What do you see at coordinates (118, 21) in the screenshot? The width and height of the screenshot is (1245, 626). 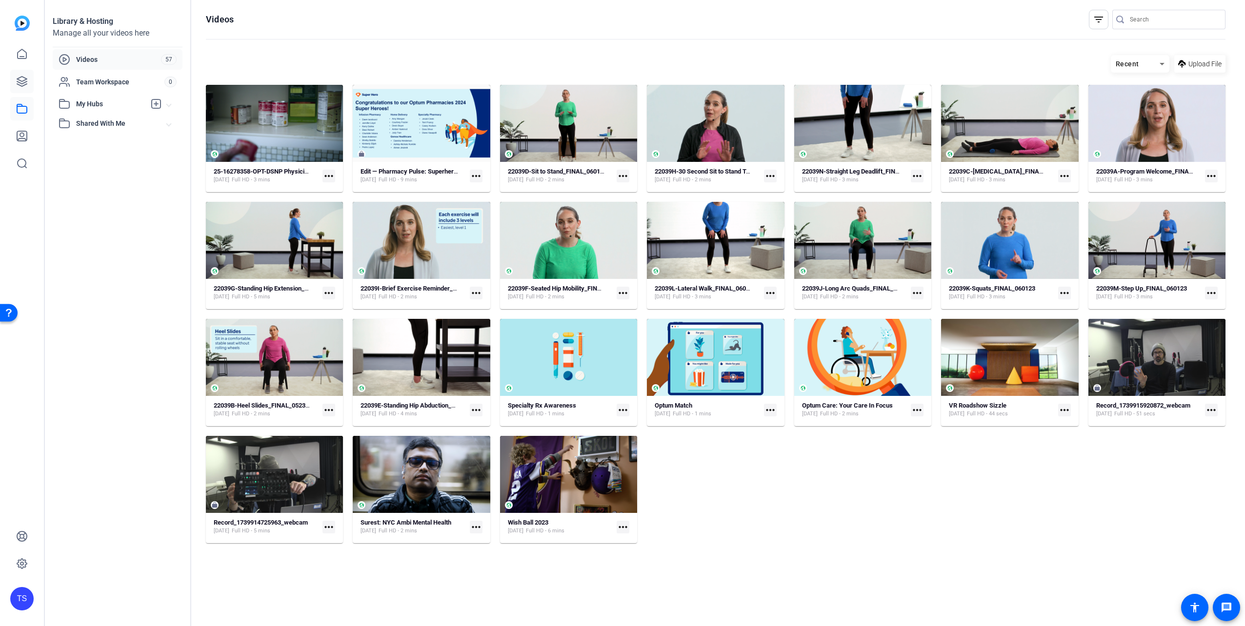 I see `div: Library & Hosting` at bounding box center [118, 21].